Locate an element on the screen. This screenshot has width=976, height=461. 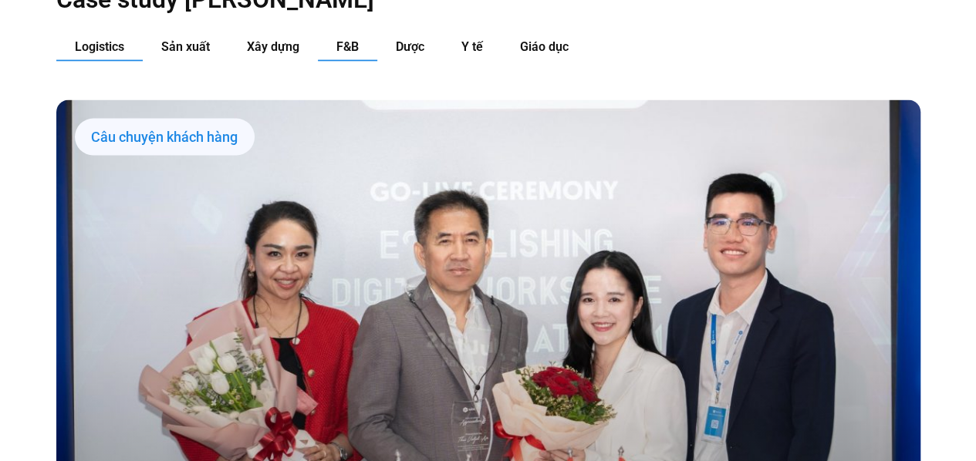
span: Xây dựng is located at coordinates (273, 46).